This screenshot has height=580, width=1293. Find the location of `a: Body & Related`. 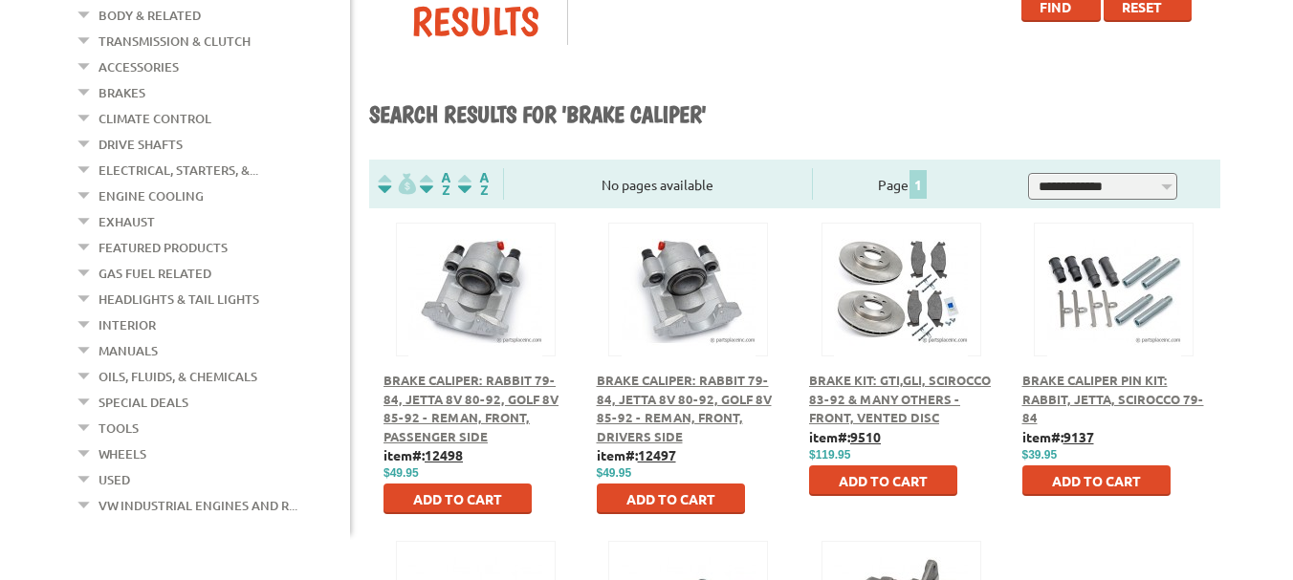

a: Body & Related is located at coordinates (149, 15).